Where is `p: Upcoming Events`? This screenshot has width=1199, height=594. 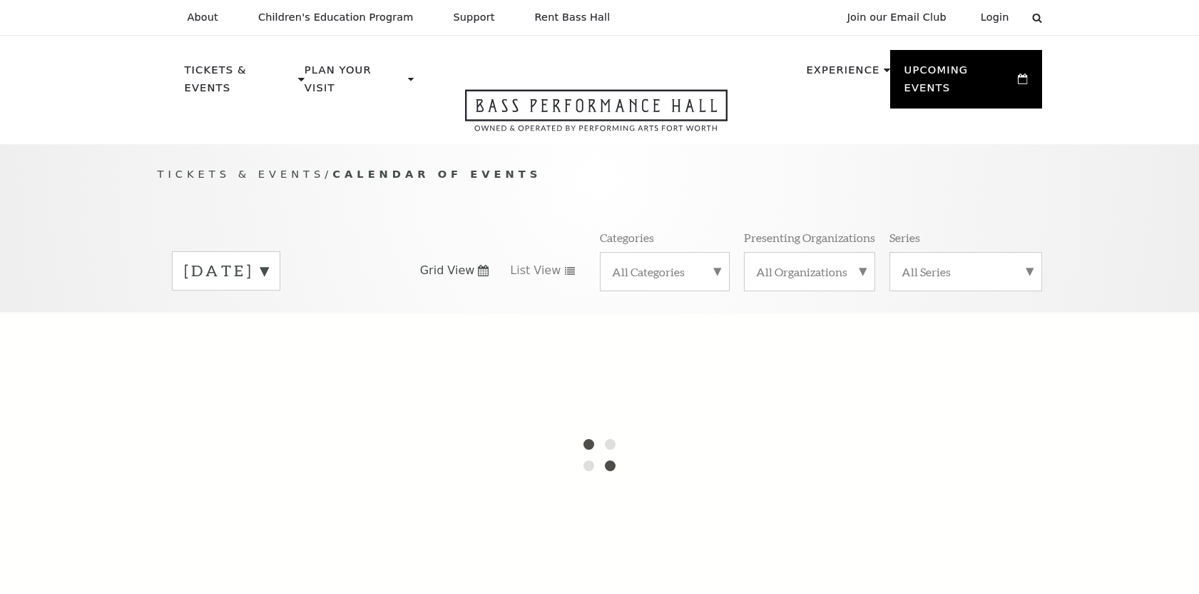
p: Upcoming Events is located at coordinates (960, 83).